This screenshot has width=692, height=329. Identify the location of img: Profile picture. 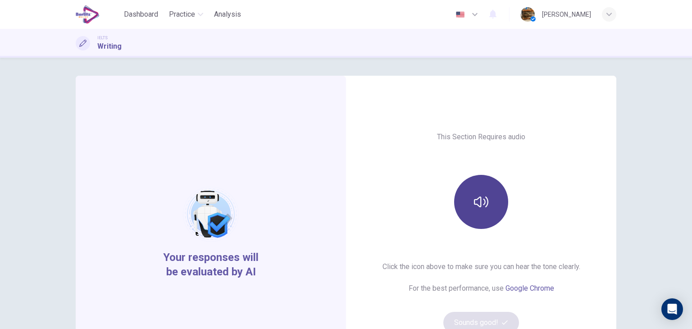
(527, 14).